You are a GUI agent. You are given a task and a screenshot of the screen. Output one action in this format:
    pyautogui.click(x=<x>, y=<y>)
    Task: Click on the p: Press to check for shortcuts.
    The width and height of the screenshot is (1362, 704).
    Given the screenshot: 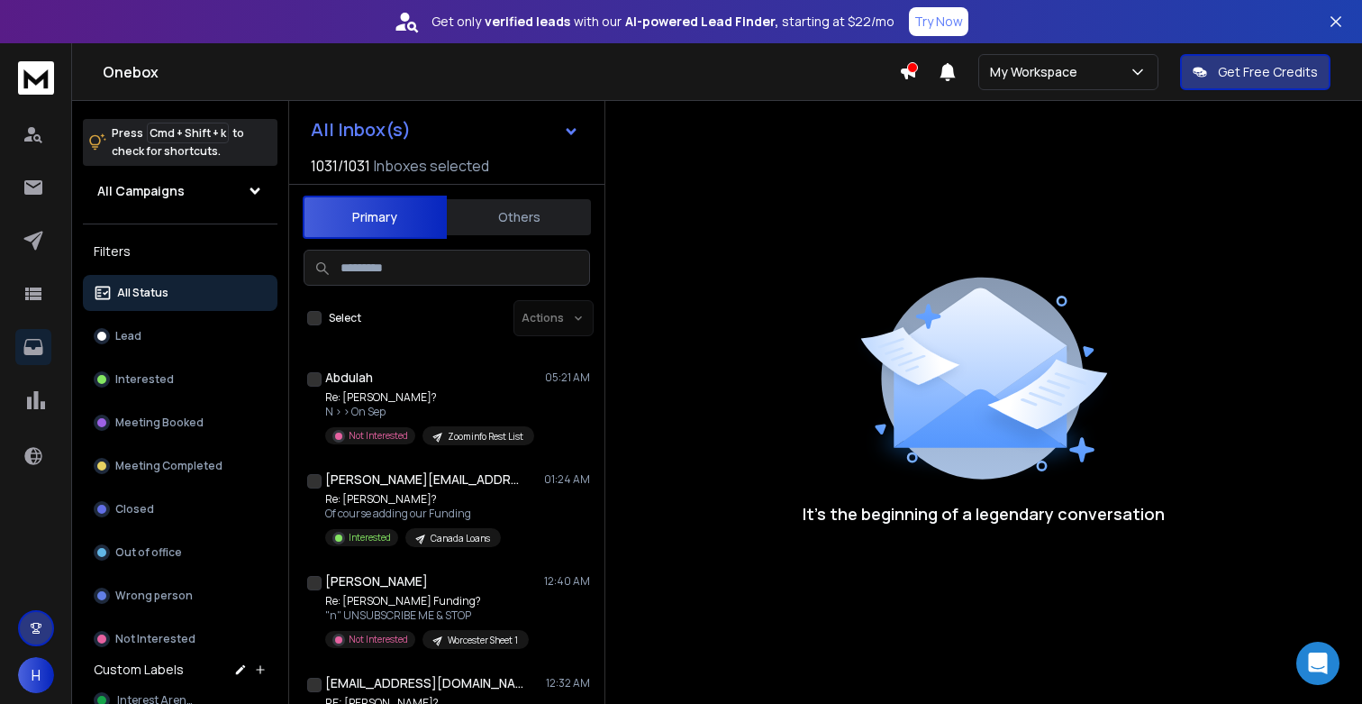 What is the action you would take?
    pyautogui.click(x=178, y=142)
    